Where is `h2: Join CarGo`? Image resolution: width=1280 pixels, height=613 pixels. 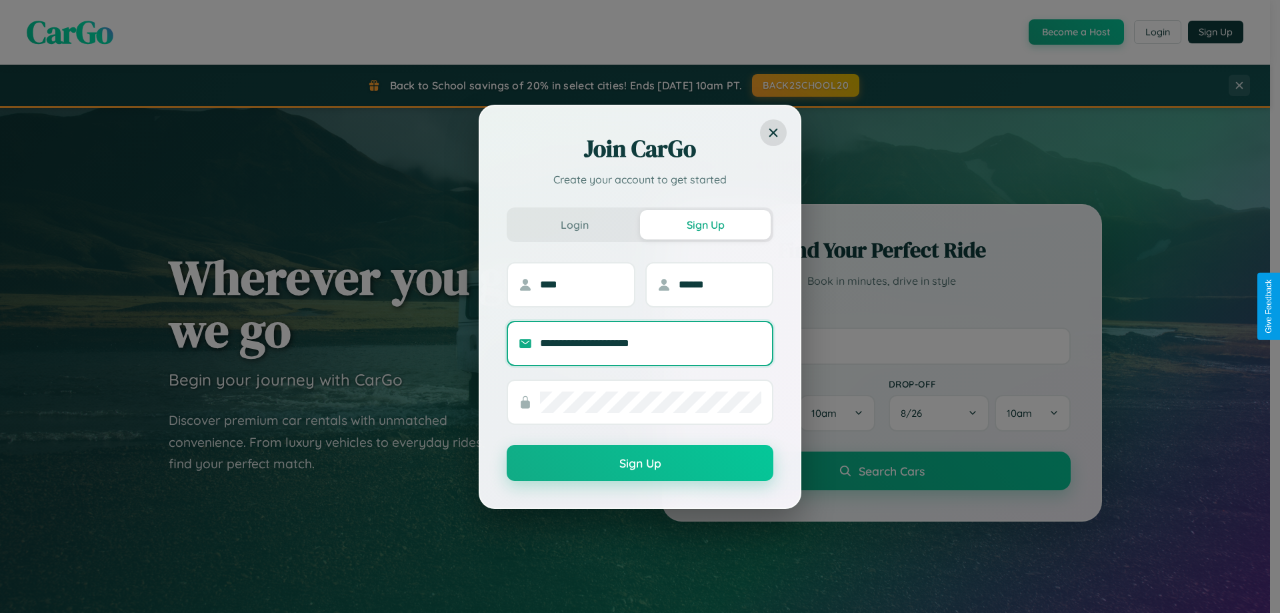 h2: Join CarGo is located at coordinates (640, 149).